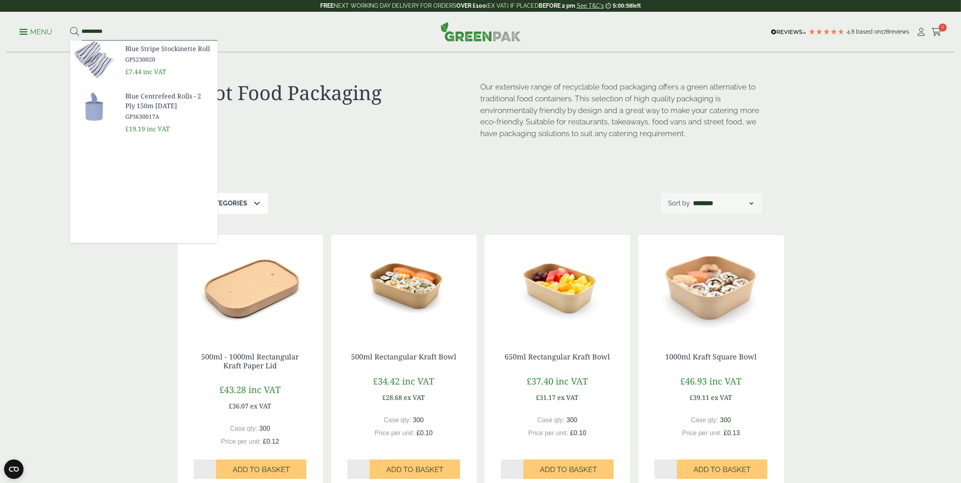  What do you see at coordinates (239, 406) in the screenshot?
I see `span: £36.07` at bounding box center [239, 406].